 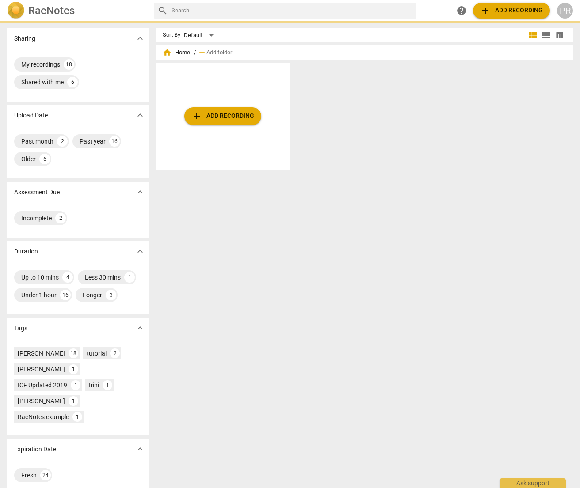 What do you see at coordinates (37, 141) in the screenshot?
I see `div: Past month` at bounding box center [37, 141].